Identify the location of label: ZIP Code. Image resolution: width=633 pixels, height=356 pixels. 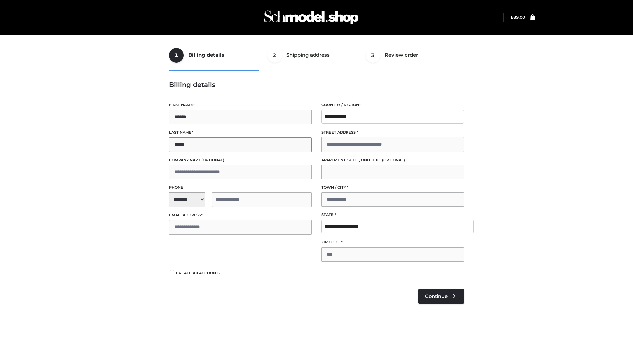
(393, 242).